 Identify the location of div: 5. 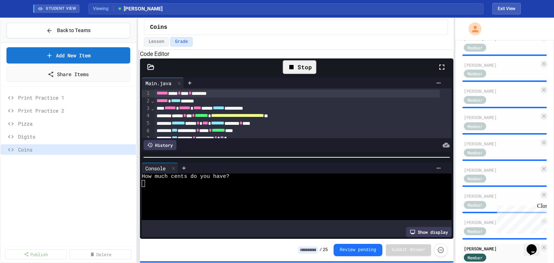
(146, 123).